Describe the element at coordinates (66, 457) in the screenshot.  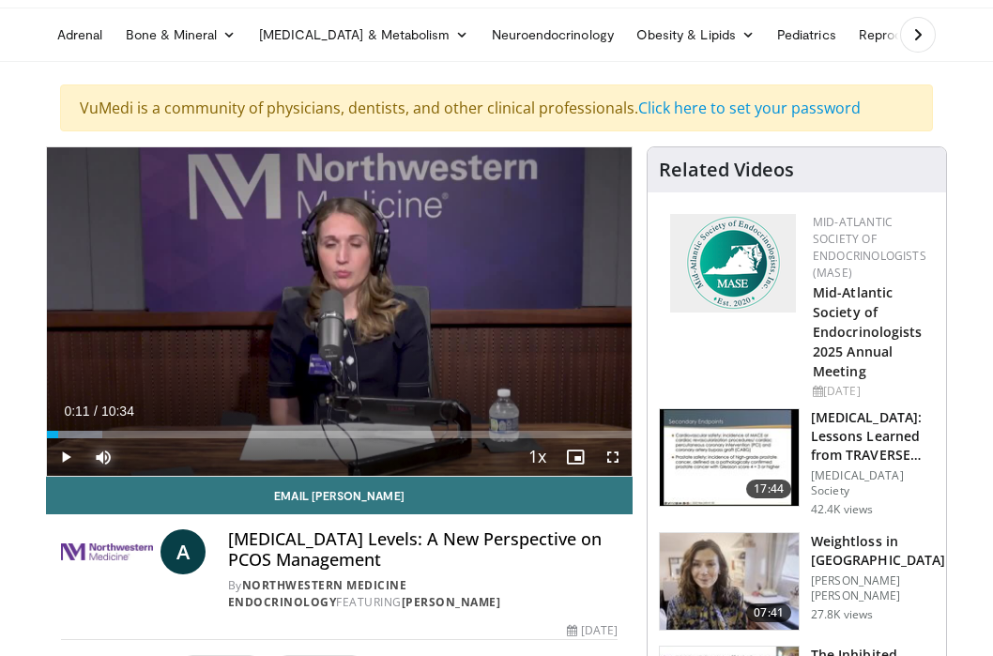
I see `button: Play` at that location.